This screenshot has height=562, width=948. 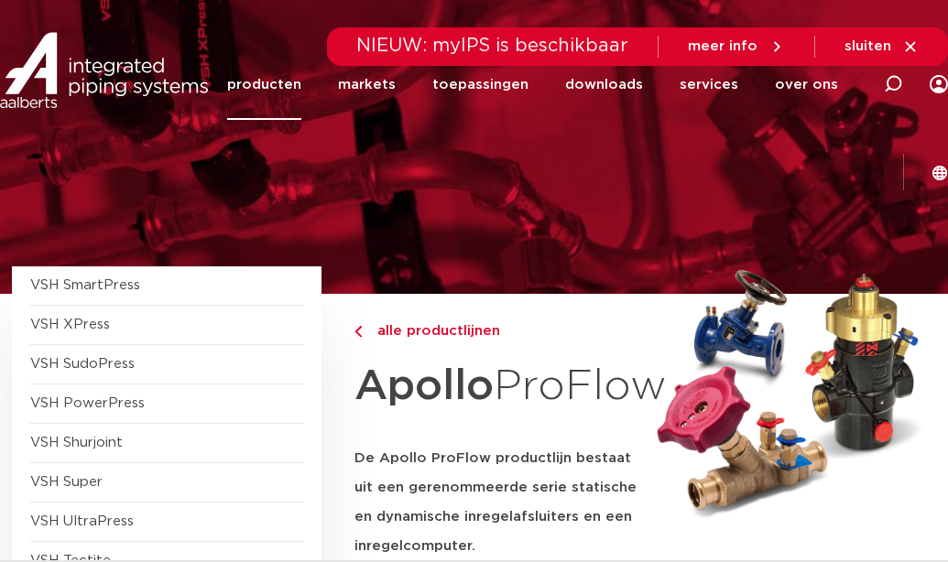 I want to click on span: VSH SmartPress, so click(x=85, y=285).